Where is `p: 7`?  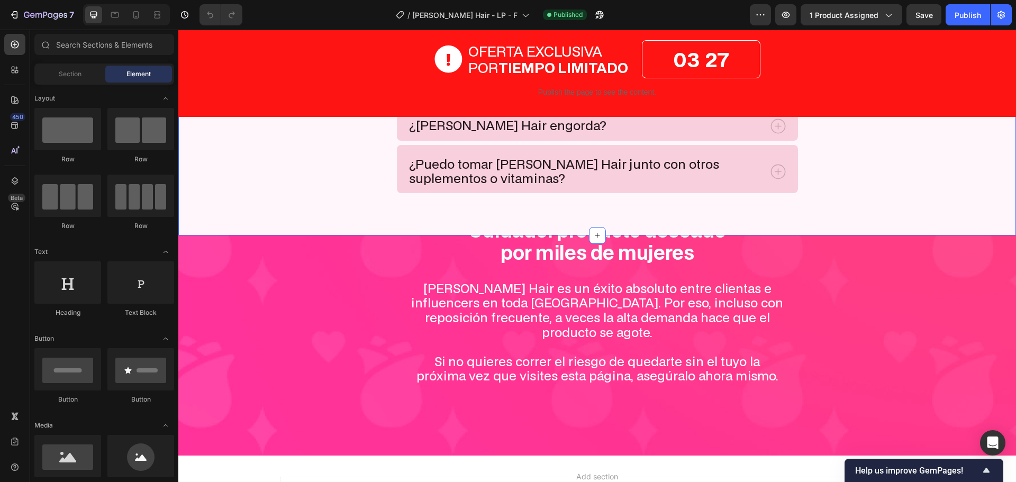 p: 7 is located at coordinates (71, 15).